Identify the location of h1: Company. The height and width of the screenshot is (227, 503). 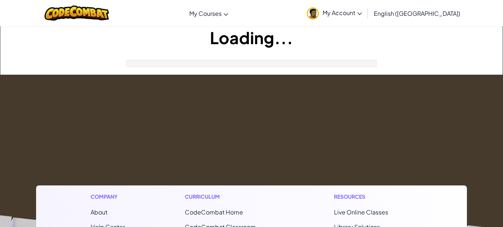
(108, 197).